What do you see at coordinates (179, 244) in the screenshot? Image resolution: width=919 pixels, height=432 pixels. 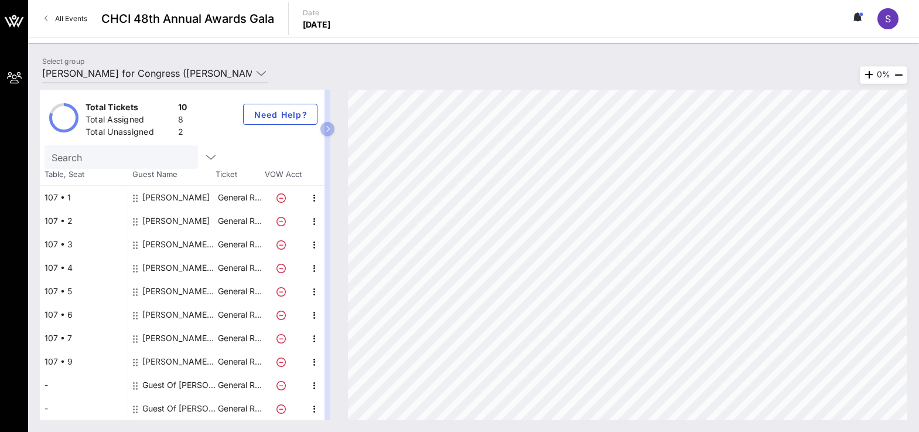 I see `div: María R. González Jeffries for Congress` at bounding box center [179, 244].